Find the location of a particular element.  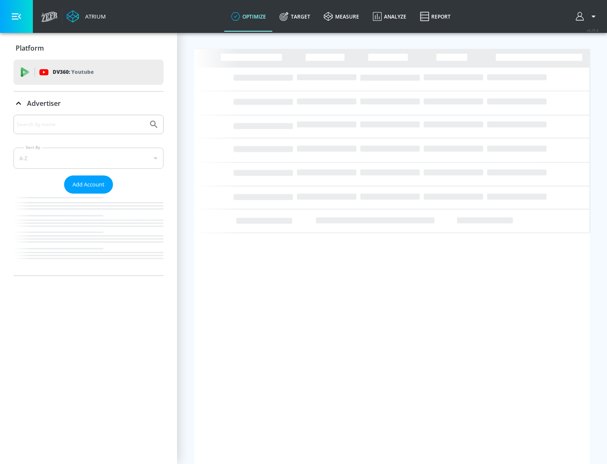

div: A-Z is located at coordinates (88, 158).